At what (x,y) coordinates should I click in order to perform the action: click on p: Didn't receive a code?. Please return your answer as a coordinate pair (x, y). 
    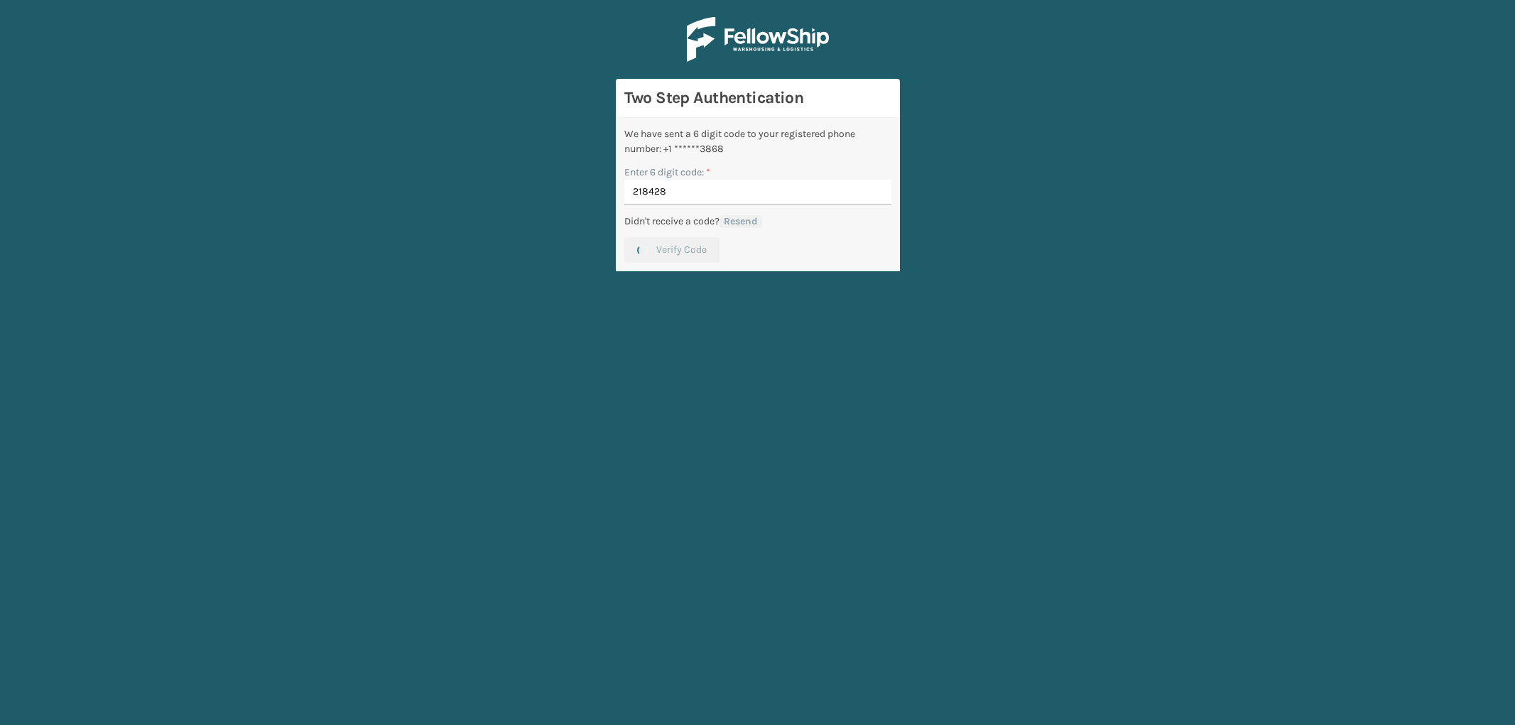
    Looking at the image, I should click on (672, 221).